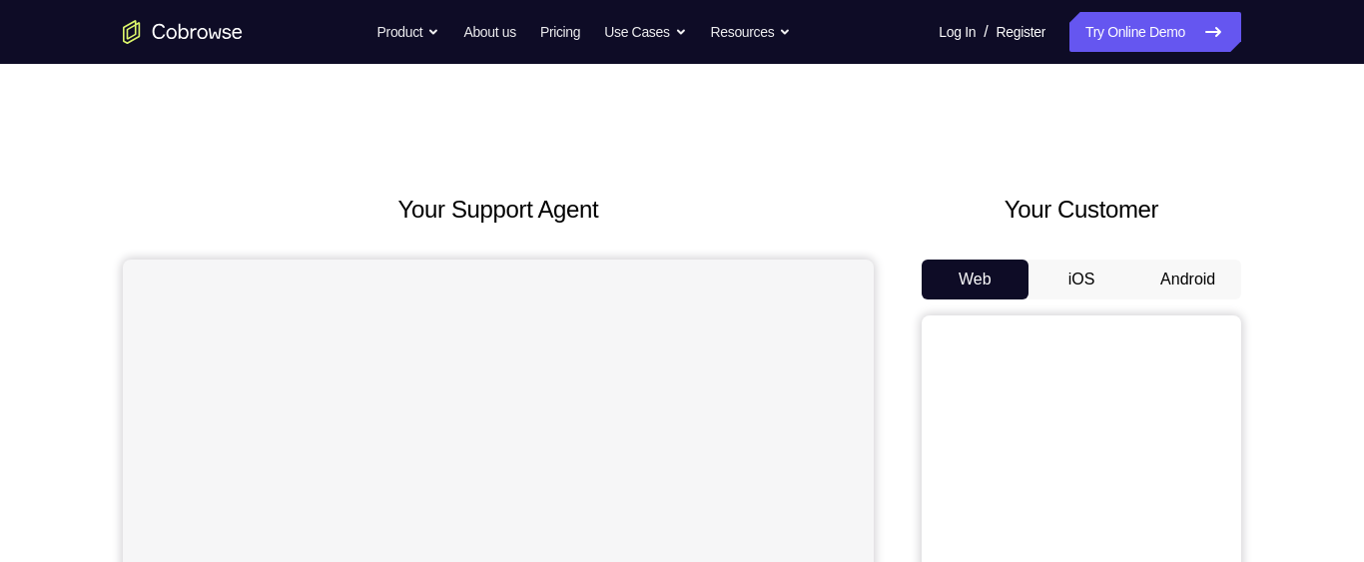 Image resolution: width=1364 pixels, height=562 pixels. What do you see at coordinates (957, 32) in the screenshot?
I see `a: Log In` at bounding box center [957, 32].